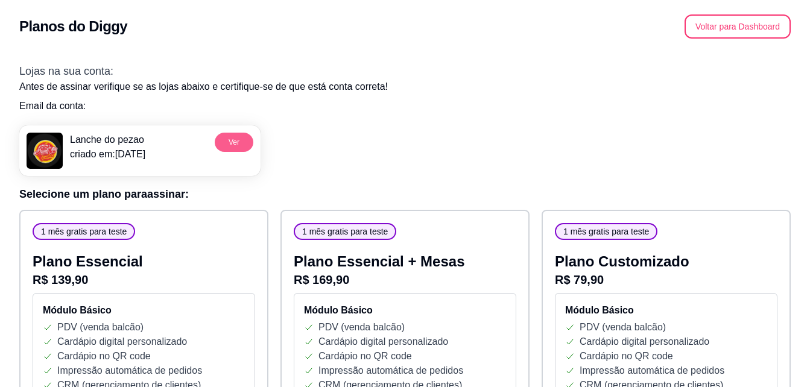 Image resolution: width=810 pixels, height=387 pixels. What do you see at coordinates (738, 26) in the screenshot?
I see `a: Voltar para Dashboard` at bounding box center [738, 26].